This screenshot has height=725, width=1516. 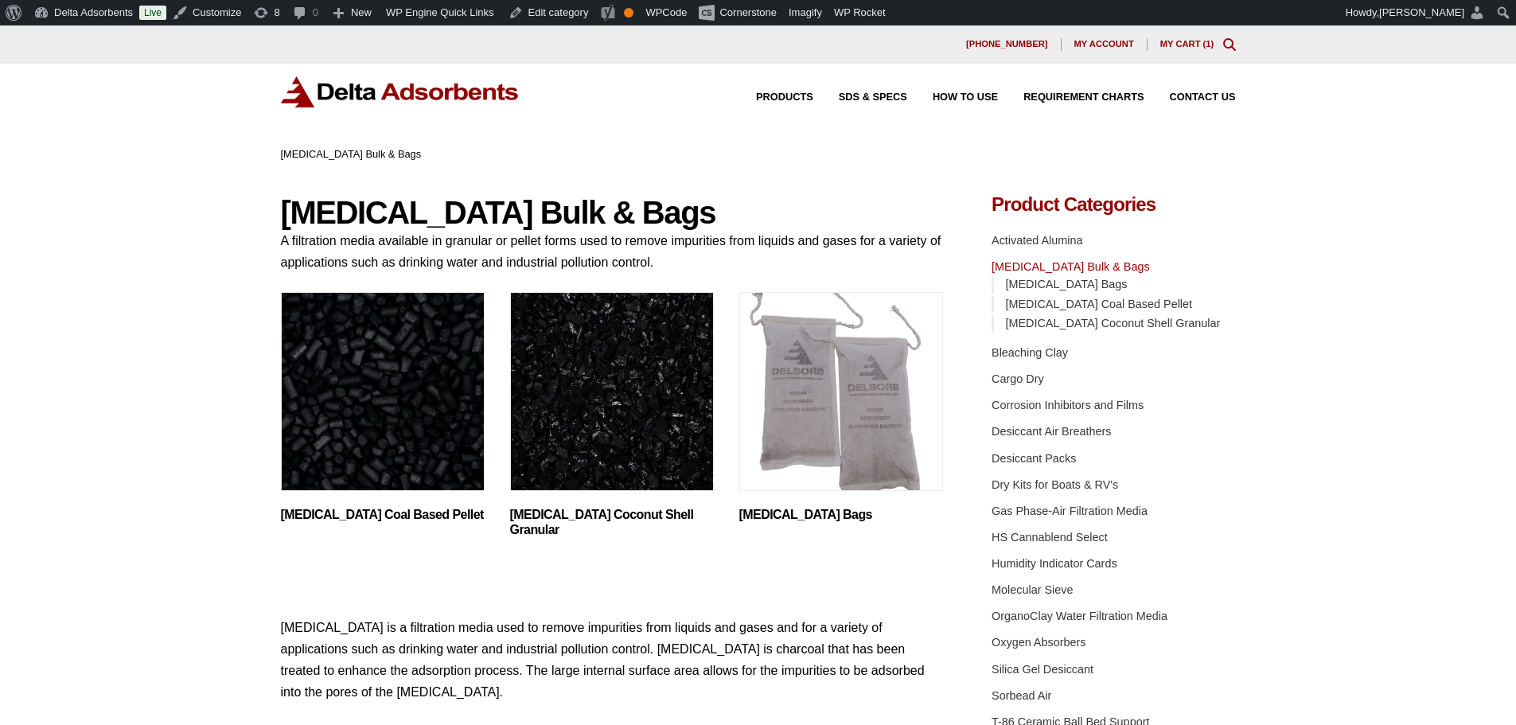 I want to click on p: A filtration media available in granular or pellet forms used to remove impurities from liquids a..., so click(x=613, y=251).